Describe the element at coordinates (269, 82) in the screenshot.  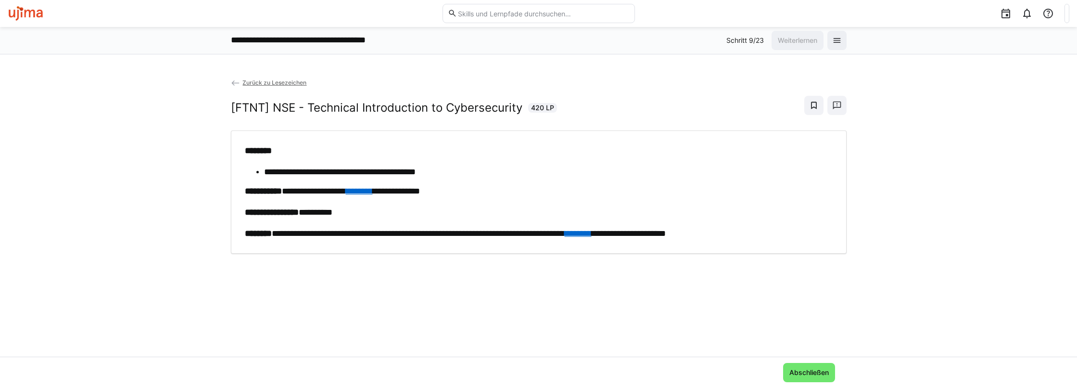
I see `a: Zurück zu Lesezeichen` at that location.